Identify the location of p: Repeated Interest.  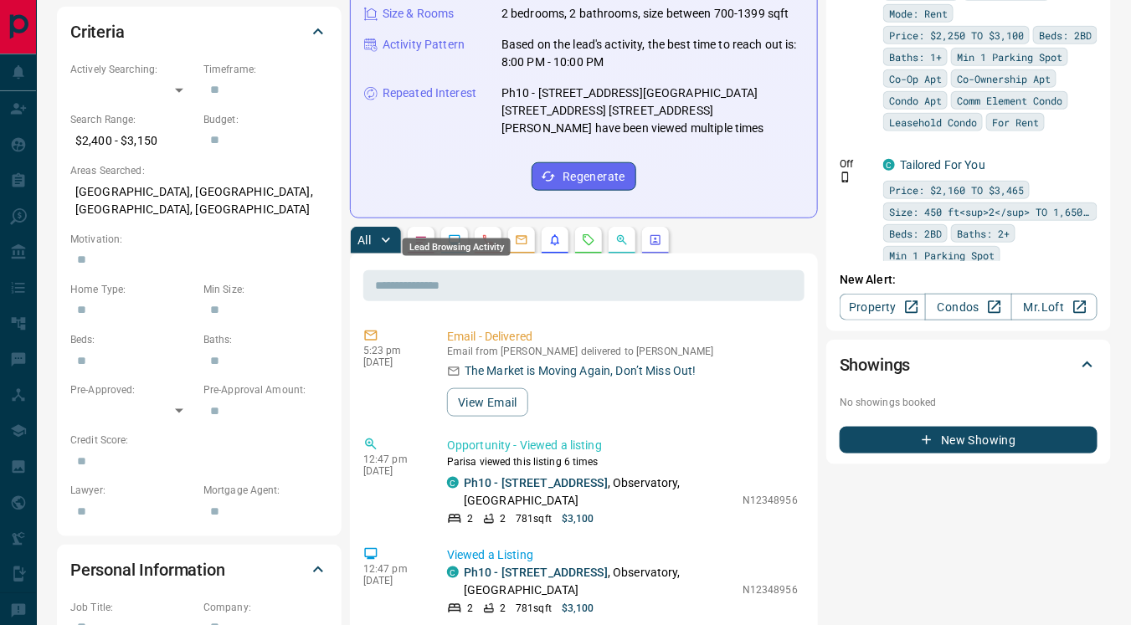
(429, 93).